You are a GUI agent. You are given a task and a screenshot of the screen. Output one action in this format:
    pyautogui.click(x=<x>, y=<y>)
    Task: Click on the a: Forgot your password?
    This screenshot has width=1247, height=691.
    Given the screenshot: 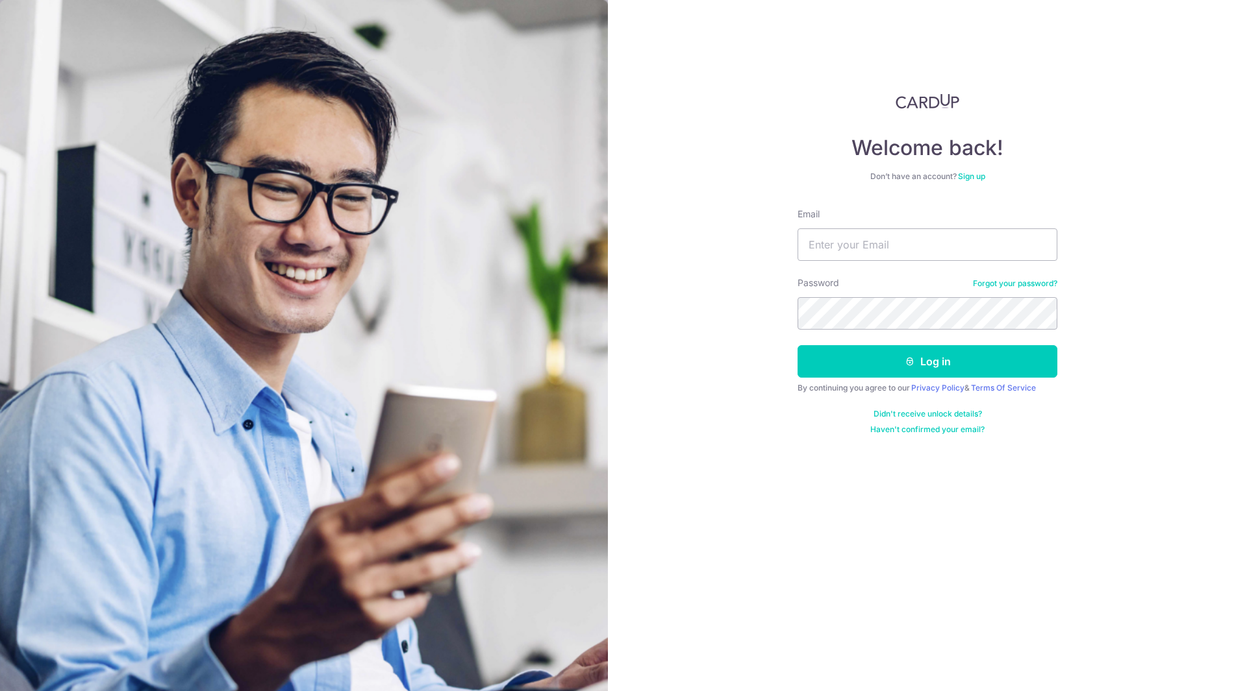 What is the action you would take?
    pyautogui.click(x=1015, y=284)
    